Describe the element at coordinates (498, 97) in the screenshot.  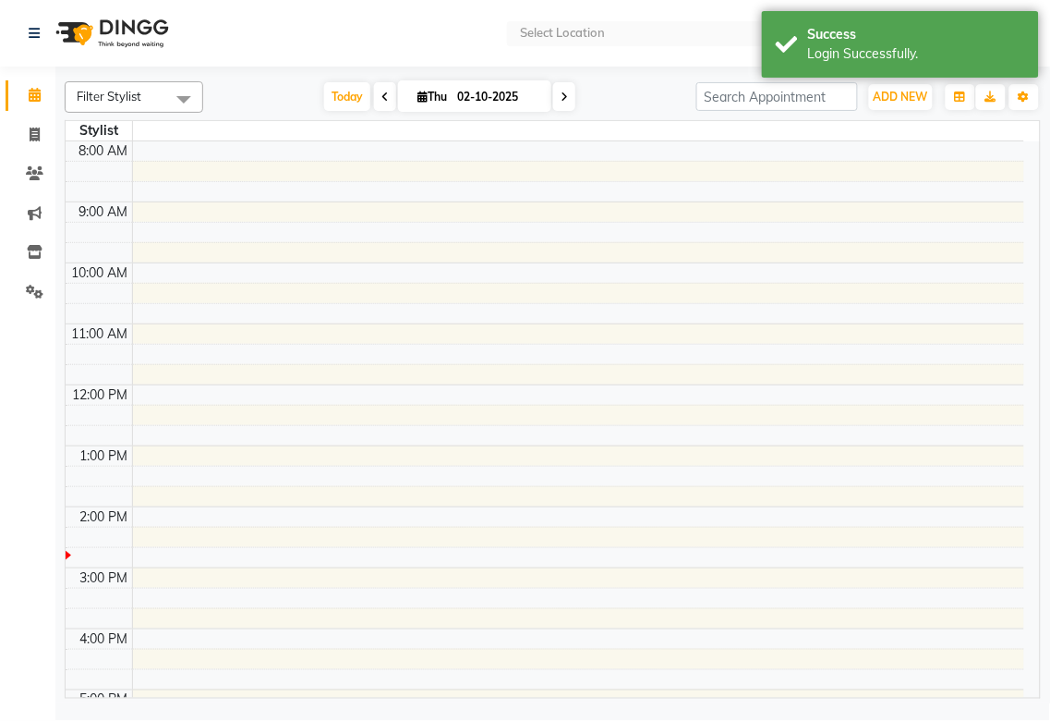
I see `input: 2025-10-02` at that location.